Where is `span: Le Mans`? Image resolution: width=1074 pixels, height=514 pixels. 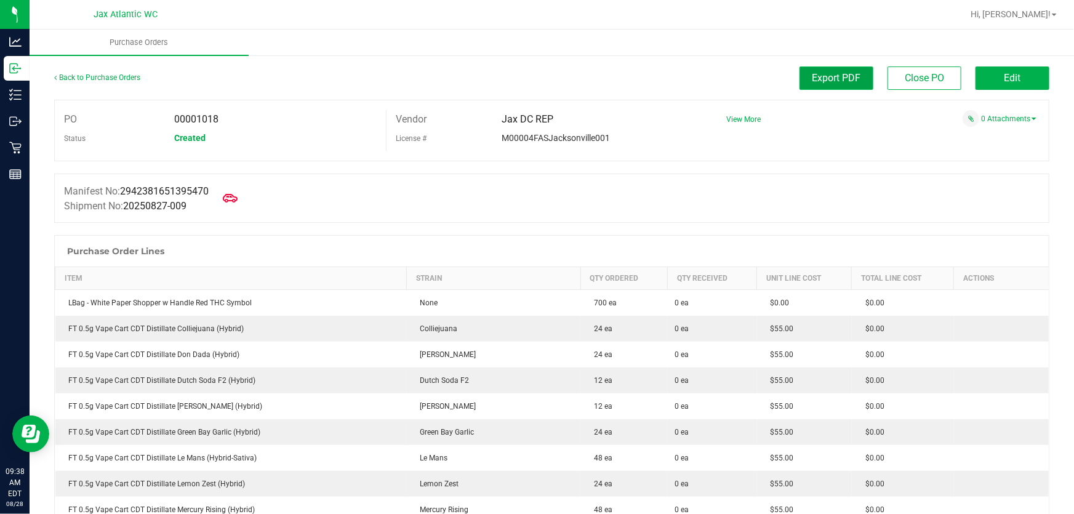 span: Le Mans is located at coordinates (430, 458).